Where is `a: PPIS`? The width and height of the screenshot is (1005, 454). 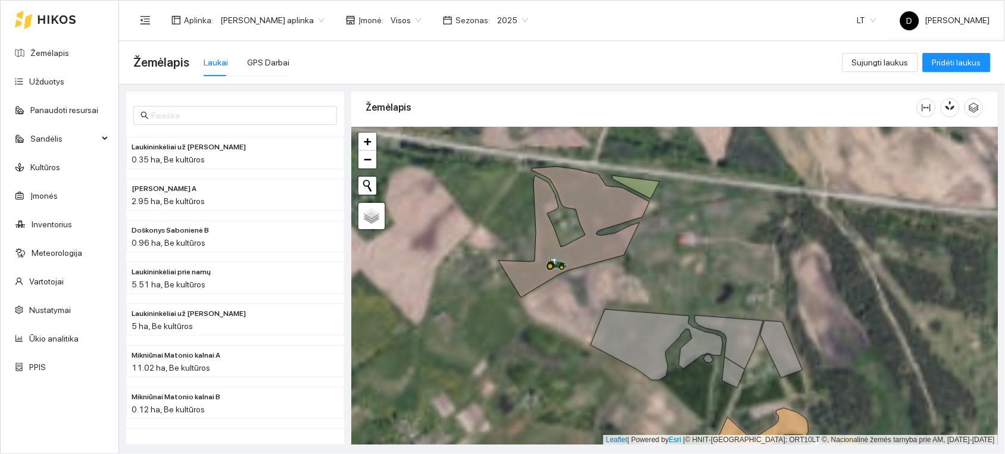
a: PPIS is located at coordinates (38, 367).